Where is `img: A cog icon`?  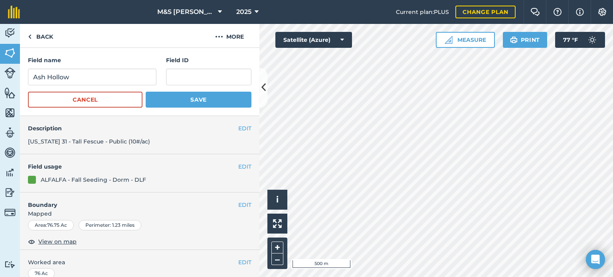
img: A cog icon is located at coordinates (602, 12).